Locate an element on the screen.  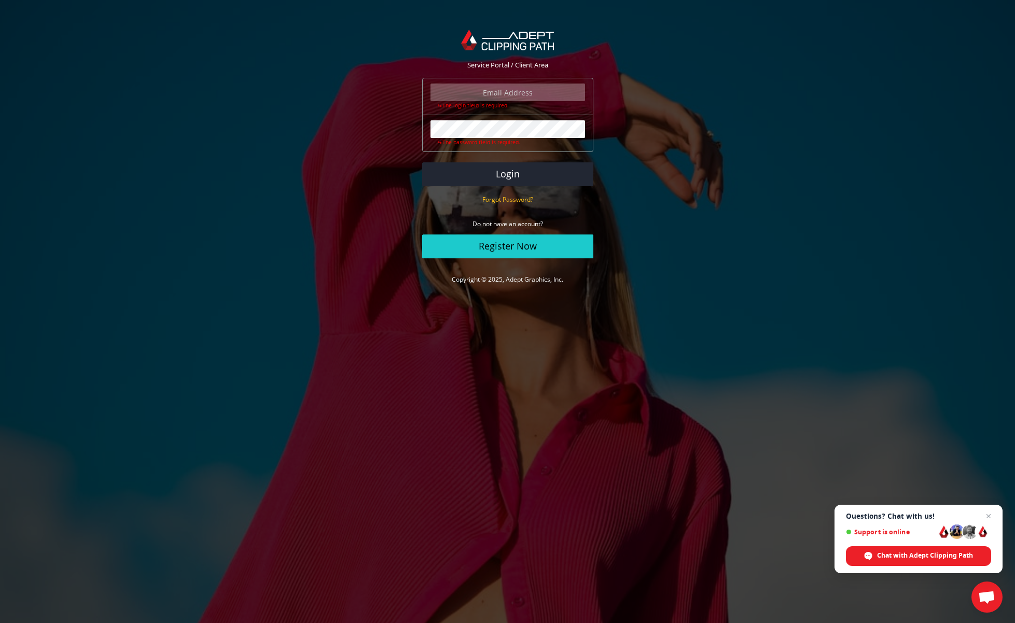
a: Forgot Password? is located at coordinates (508, 199).